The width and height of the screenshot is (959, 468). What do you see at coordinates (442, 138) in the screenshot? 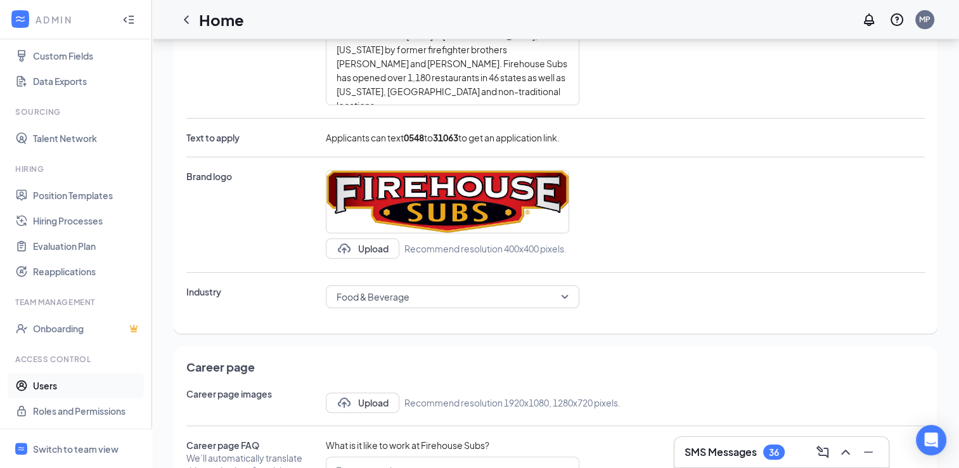
I see `span: Applicants can text to to get an application link.` at bounding box center [442, 138].